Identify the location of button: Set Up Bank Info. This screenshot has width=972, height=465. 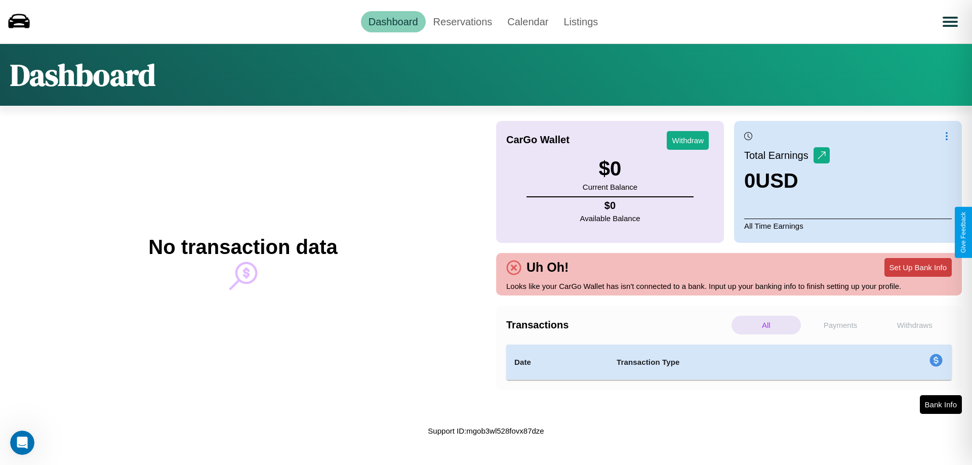
(918, 267).